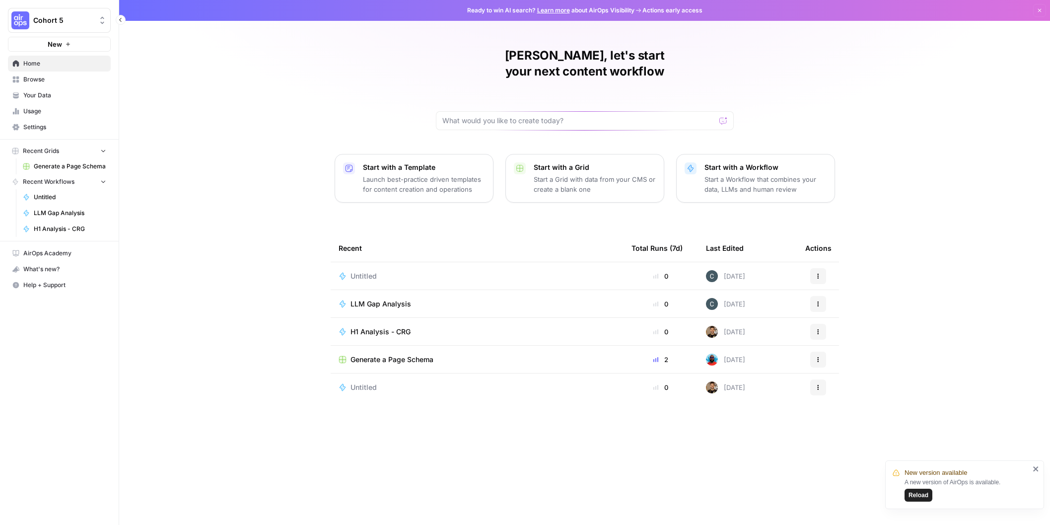 Image resolution: width=1050 pixels, height=525 pixels. I want to click on a: Home, so click(59, 64).